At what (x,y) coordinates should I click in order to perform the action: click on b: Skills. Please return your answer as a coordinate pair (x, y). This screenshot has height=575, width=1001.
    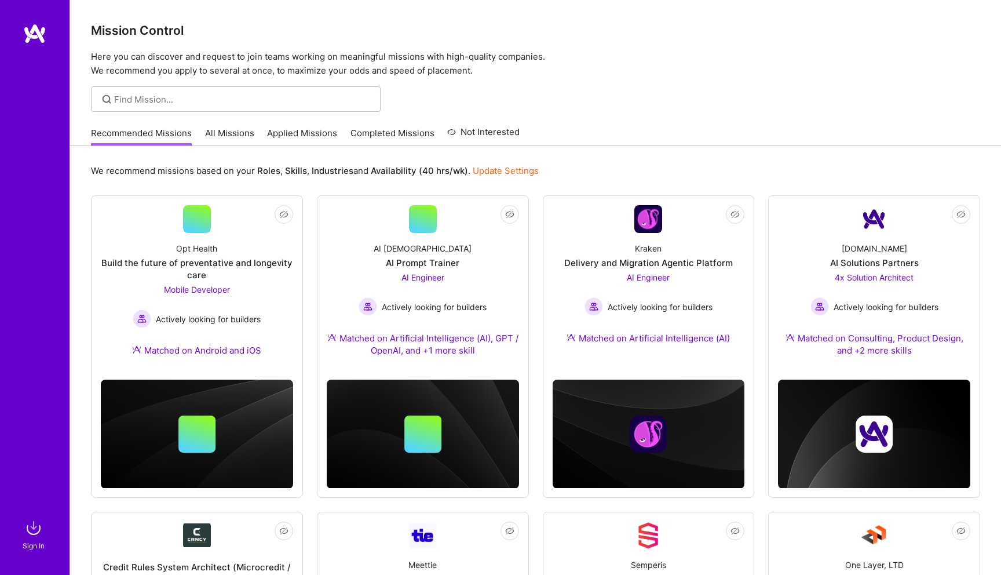
    Looking at the image, I should click on (296, 170).